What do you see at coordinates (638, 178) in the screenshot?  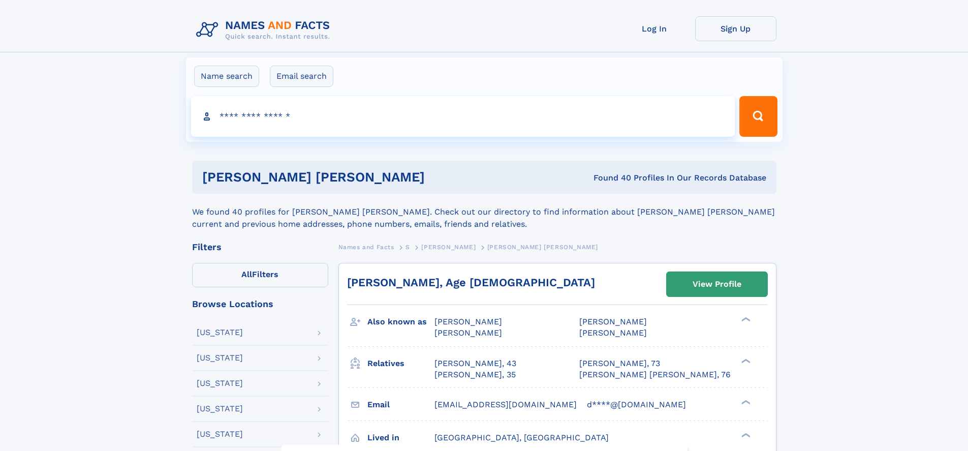 I see `div: Found 40 Profiles In Our Records Database` at bounding box center [638, 178].